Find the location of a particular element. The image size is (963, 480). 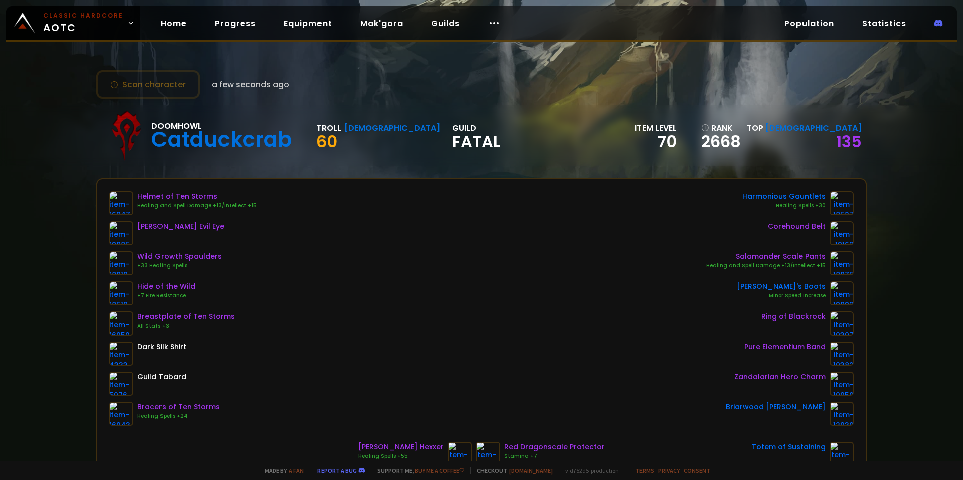

img: item-19950 is located at coordinates (842, 384).